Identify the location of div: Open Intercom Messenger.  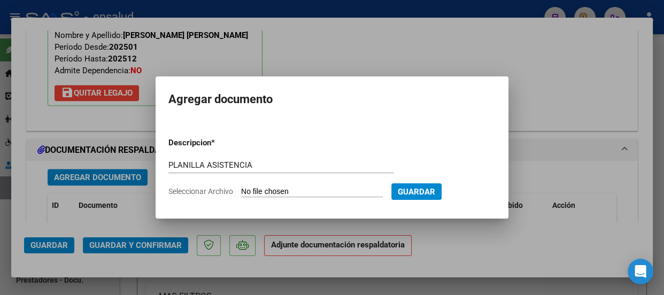
(640, 272).